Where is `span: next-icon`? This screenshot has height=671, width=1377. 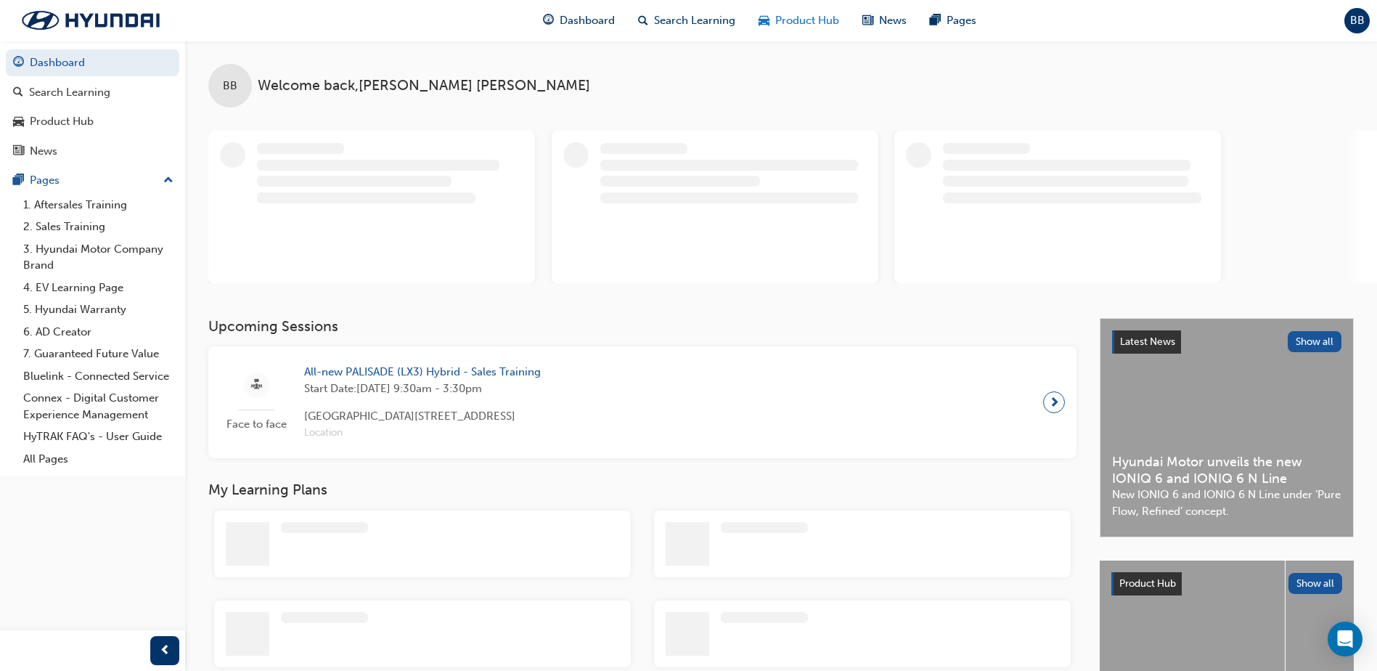 span: next-icon is located at coordinates (1054, 402).